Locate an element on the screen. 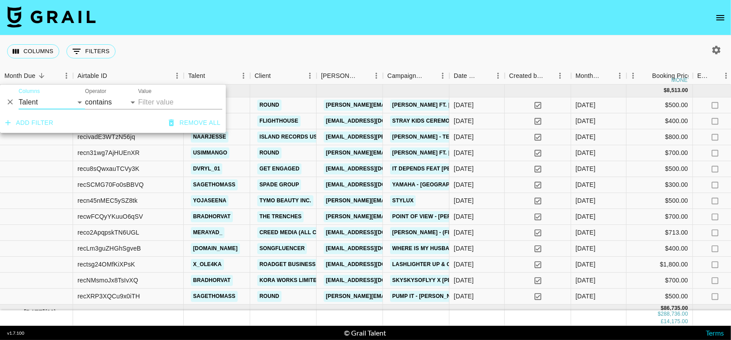 Image resolution: width=731 pixels, height=340 pixels. div: Booker is located at coordinates (350, 76).